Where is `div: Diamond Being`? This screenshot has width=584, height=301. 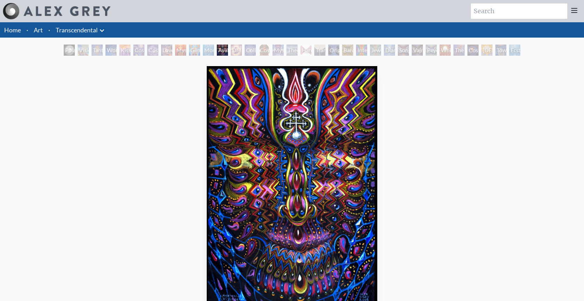 div: Diamond Being is located at coordinates (389, 50).